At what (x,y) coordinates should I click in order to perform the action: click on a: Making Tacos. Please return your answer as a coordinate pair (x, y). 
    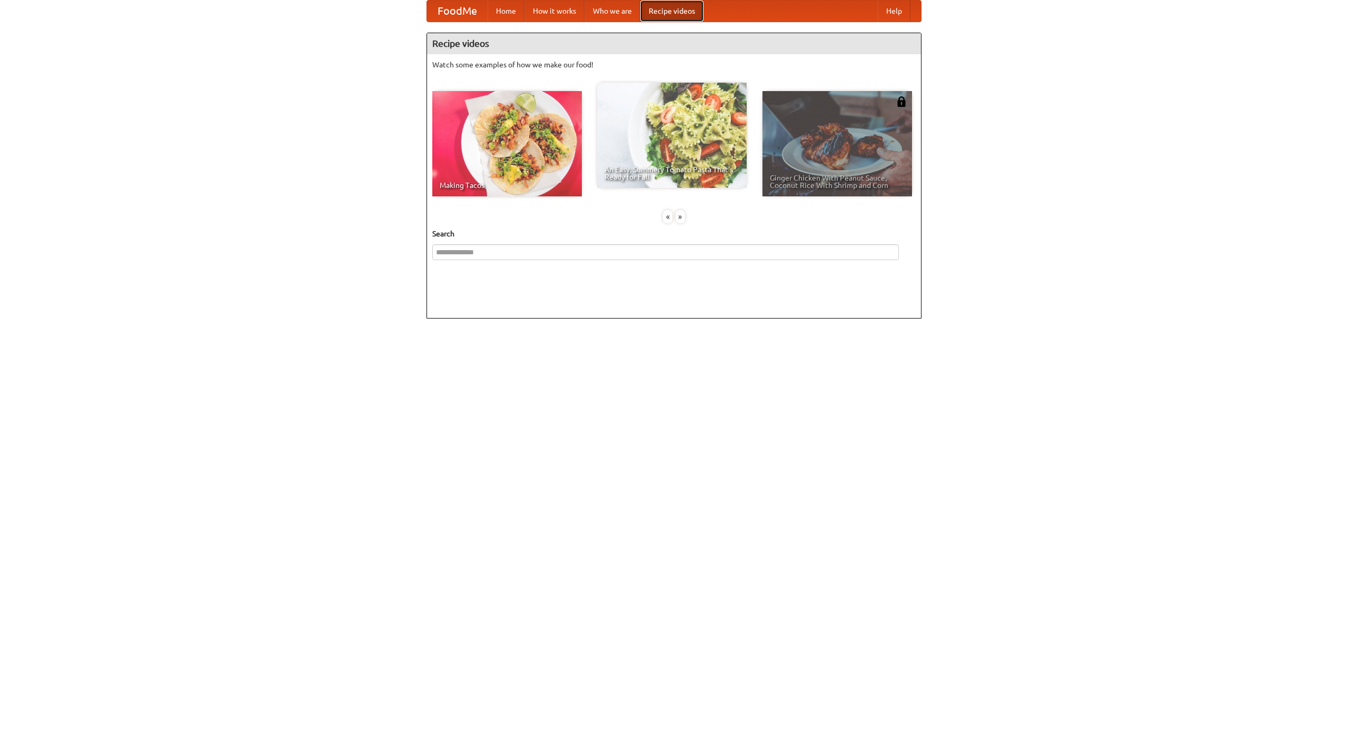
    Looking at the image, I should click on (507, 144).